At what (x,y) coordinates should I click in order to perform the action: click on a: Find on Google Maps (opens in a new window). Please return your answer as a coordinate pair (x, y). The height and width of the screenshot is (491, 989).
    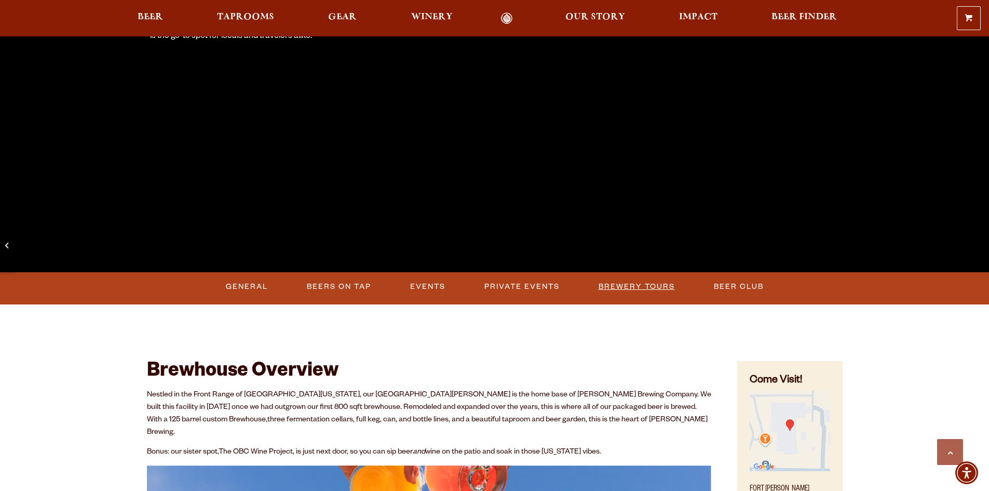
    Looking at the image, I should click on (790, 470).